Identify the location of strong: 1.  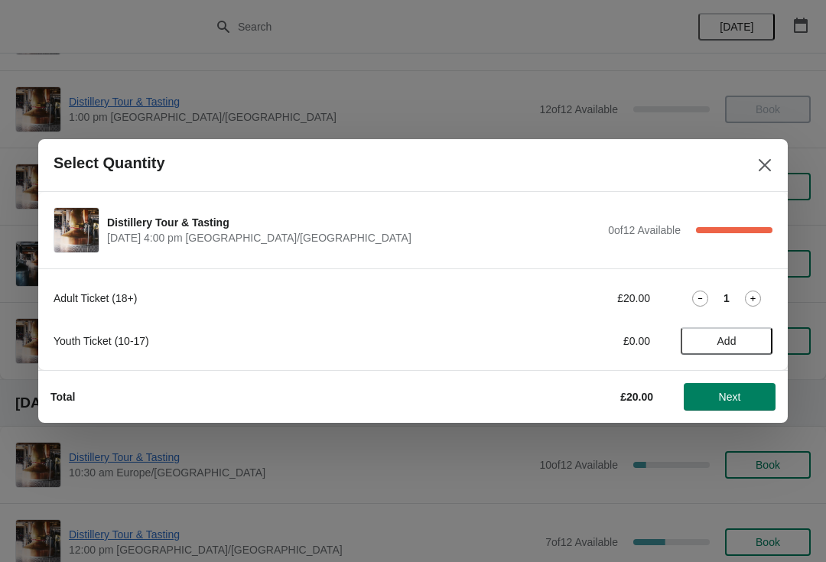
(727, 298).